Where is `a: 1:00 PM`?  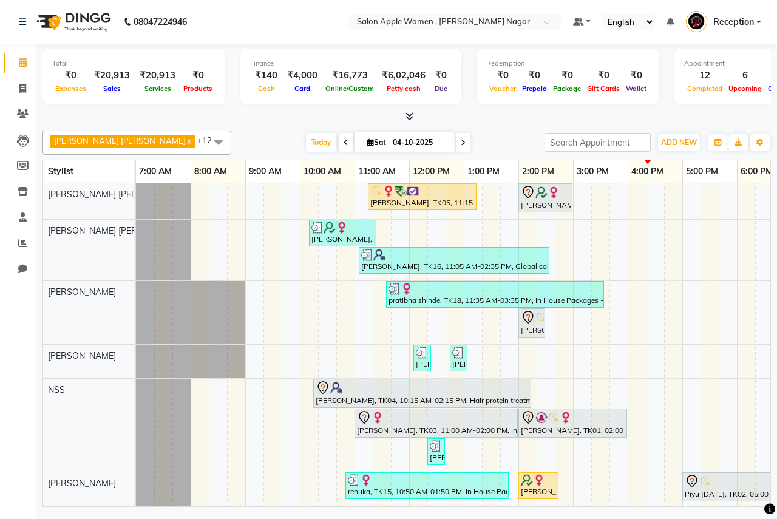 a: 1:00 PM is located at coordinates (483, 171).